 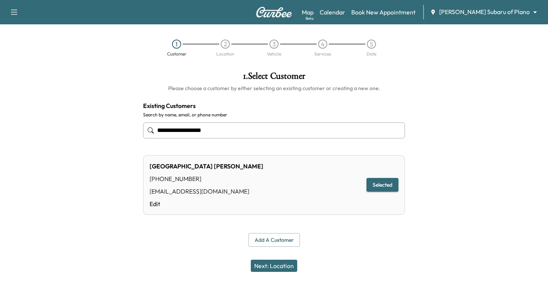 What do you see at coordinates (225, 54) in the screenshot?
I see `div: Location` at bounding box center [225, 54].